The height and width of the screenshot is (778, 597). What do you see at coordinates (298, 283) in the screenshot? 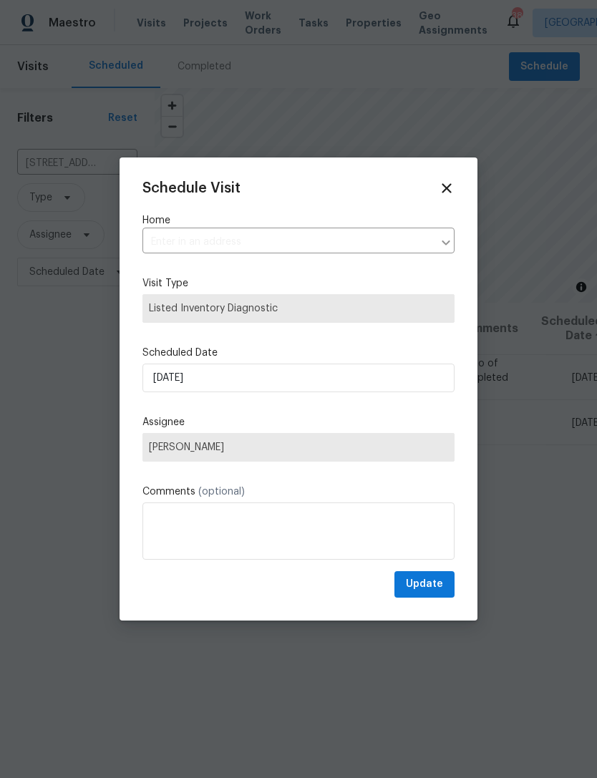
I see `label: Visit Type` at bounding box center [298, 283].